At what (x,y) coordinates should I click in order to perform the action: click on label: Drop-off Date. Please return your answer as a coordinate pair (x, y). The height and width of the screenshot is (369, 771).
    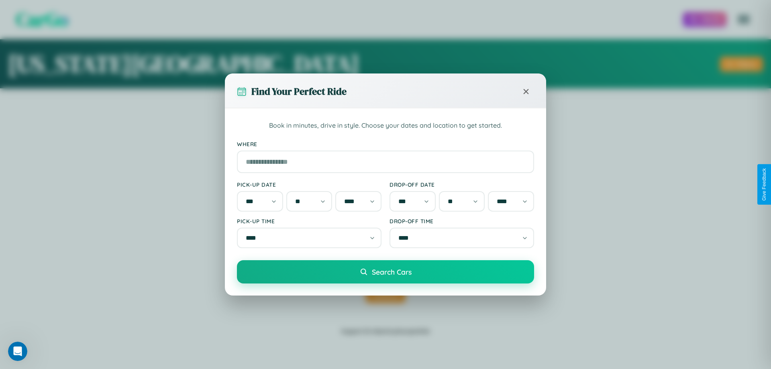
    Looking at the image, I should click on (462, 184).